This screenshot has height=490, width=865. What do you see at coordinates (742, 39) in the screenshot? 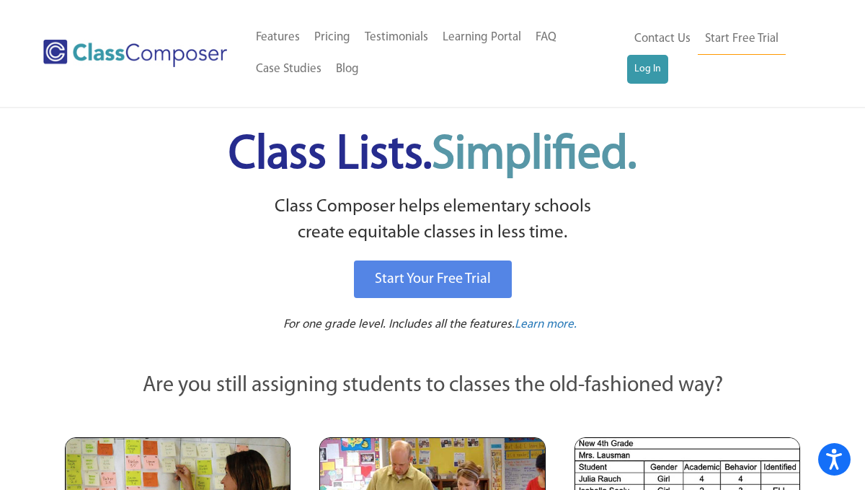
I see `a: Start Free Trial` at bounding box center [742, 39].